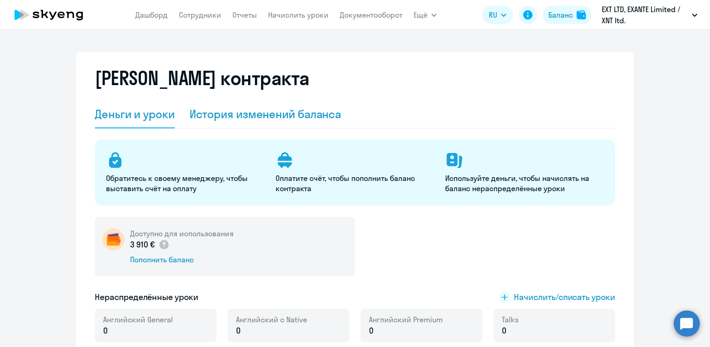 The image size is (710, 347). I want to click on img: wallet-circle.png, so click(113, 239).